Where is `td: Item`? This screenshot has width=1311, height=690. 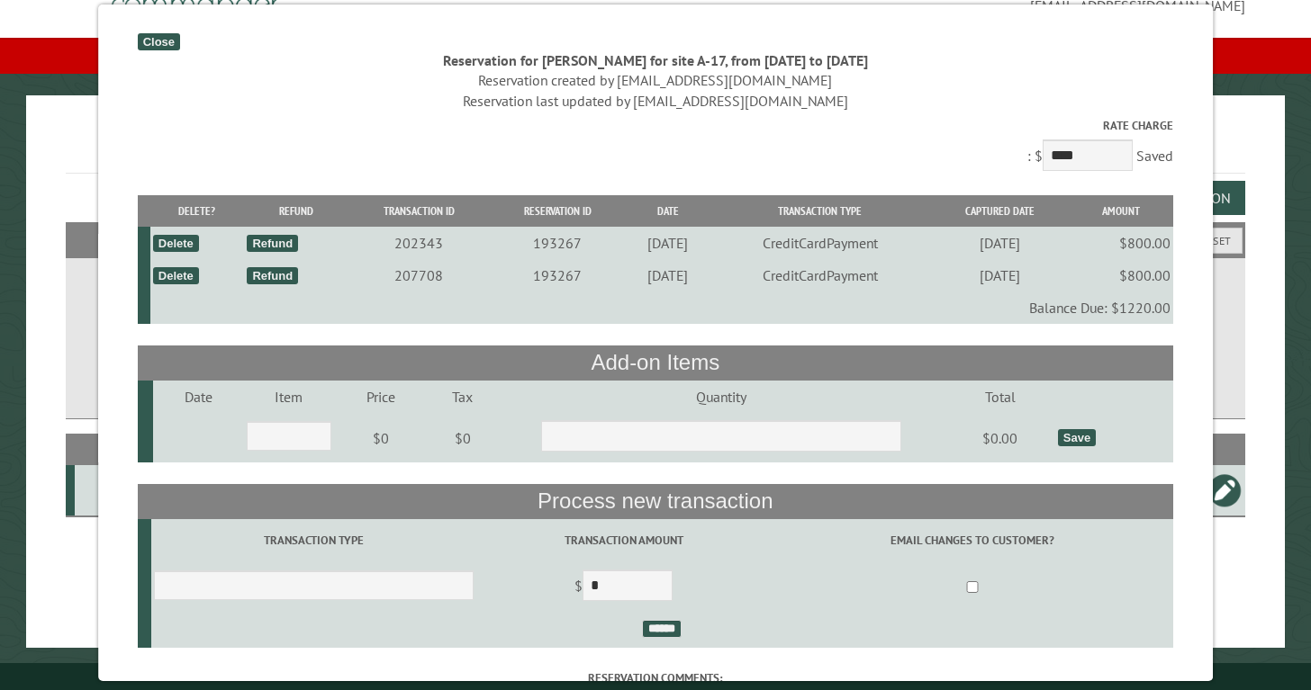 td: Item is located at coordinates (289, 397).